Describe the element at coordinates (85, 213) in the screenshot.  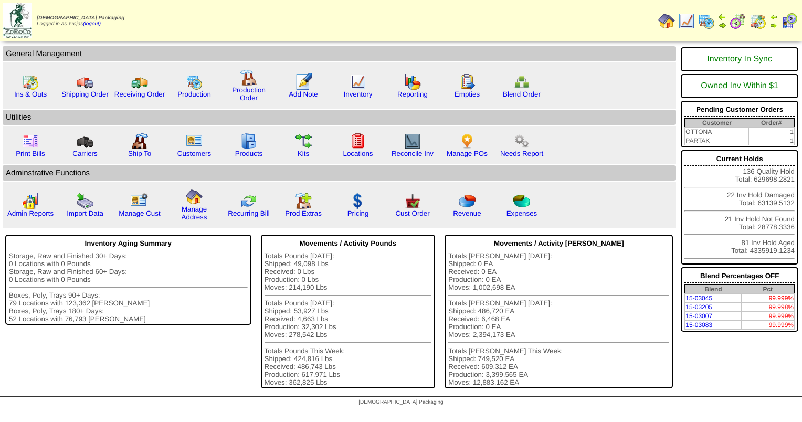
I see `a: Import Data` at that location.